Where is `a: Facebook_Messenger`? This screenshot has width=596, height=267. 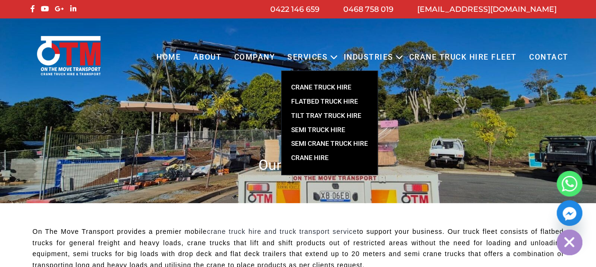
a: Facebook_Messenger is located at coordinates (569, 213).